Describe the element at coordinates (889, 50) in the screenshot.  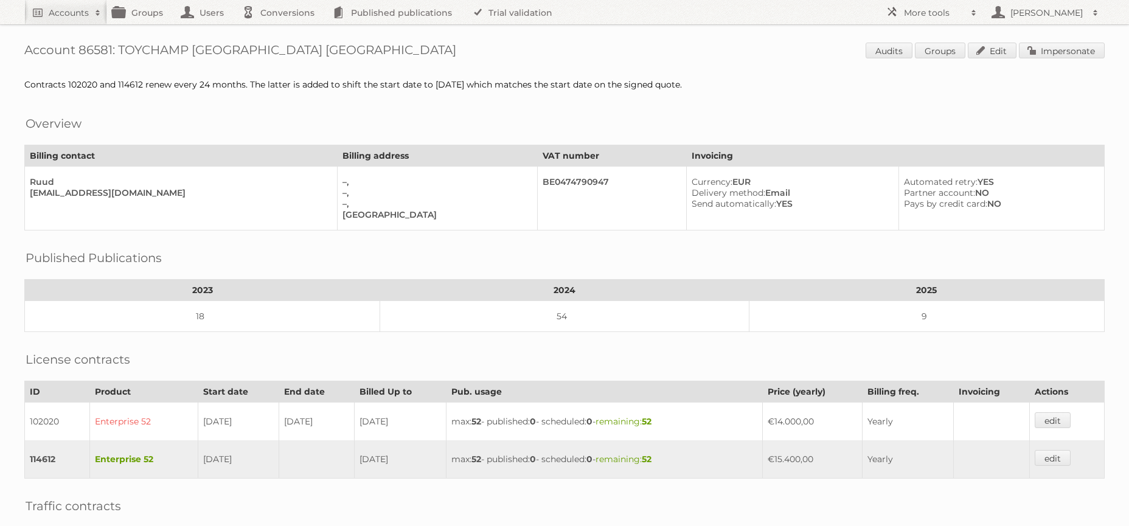
I see `a: Audits` at that location.